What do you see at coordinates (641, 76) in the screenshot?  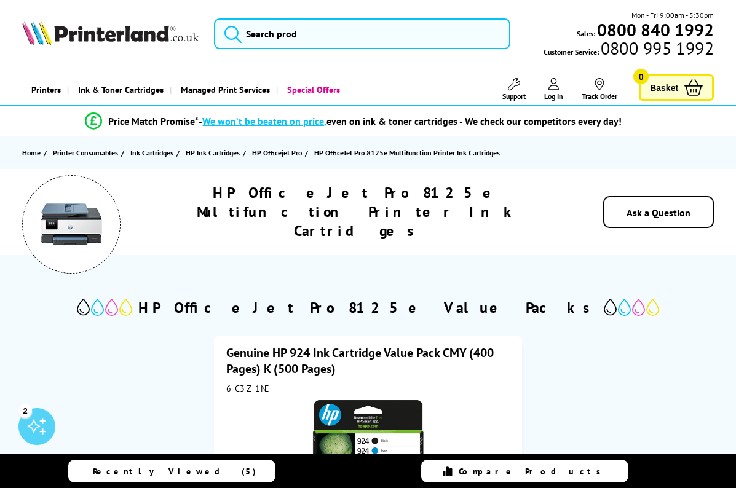 I see `span: 0` at bounding box center [641, 76].